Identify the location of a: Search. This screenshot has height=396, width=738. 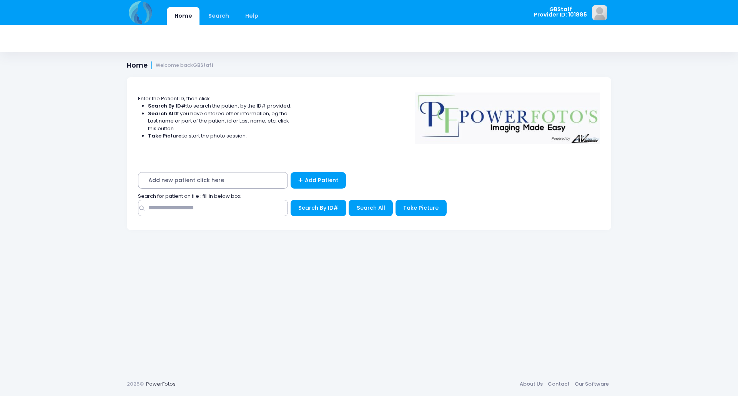
(218, 16).